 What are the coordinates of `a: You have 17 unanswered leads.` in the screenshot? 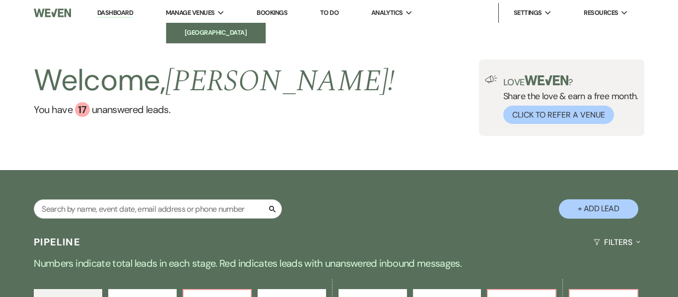 It's located at (214, 110).